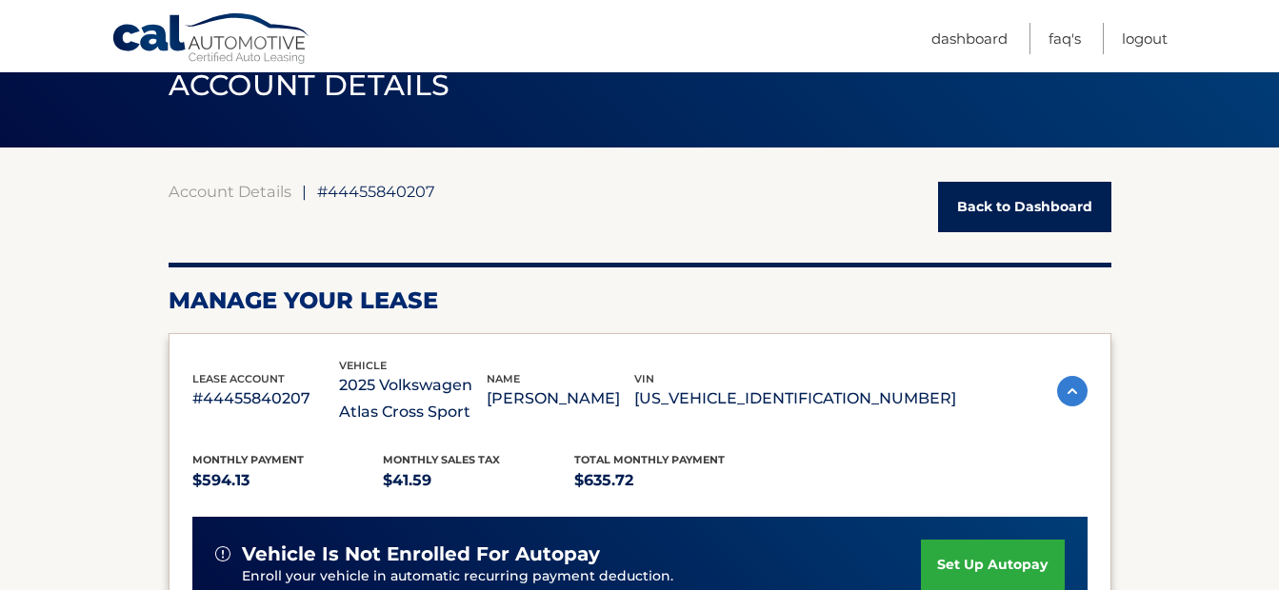 Image resolution: width=1279 pixels, height=590 pixels. Describe the element at coordinates (310, 85) in the screenshot. I see `span: ACCOUNT DETAILS` at that location.